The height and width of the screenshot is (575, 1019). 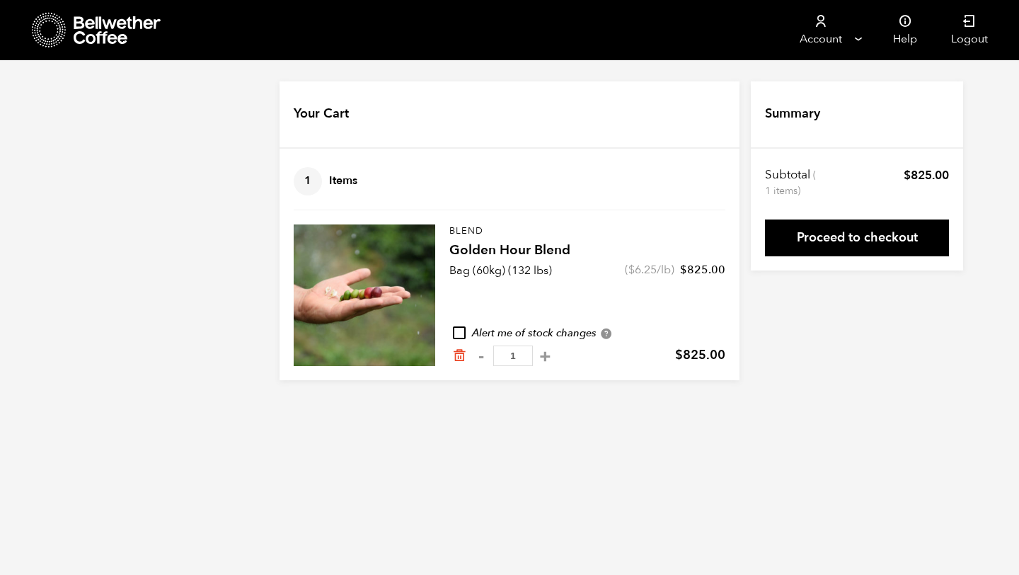 I want to click on bdi: 6.25, so click(x=643, y=270).